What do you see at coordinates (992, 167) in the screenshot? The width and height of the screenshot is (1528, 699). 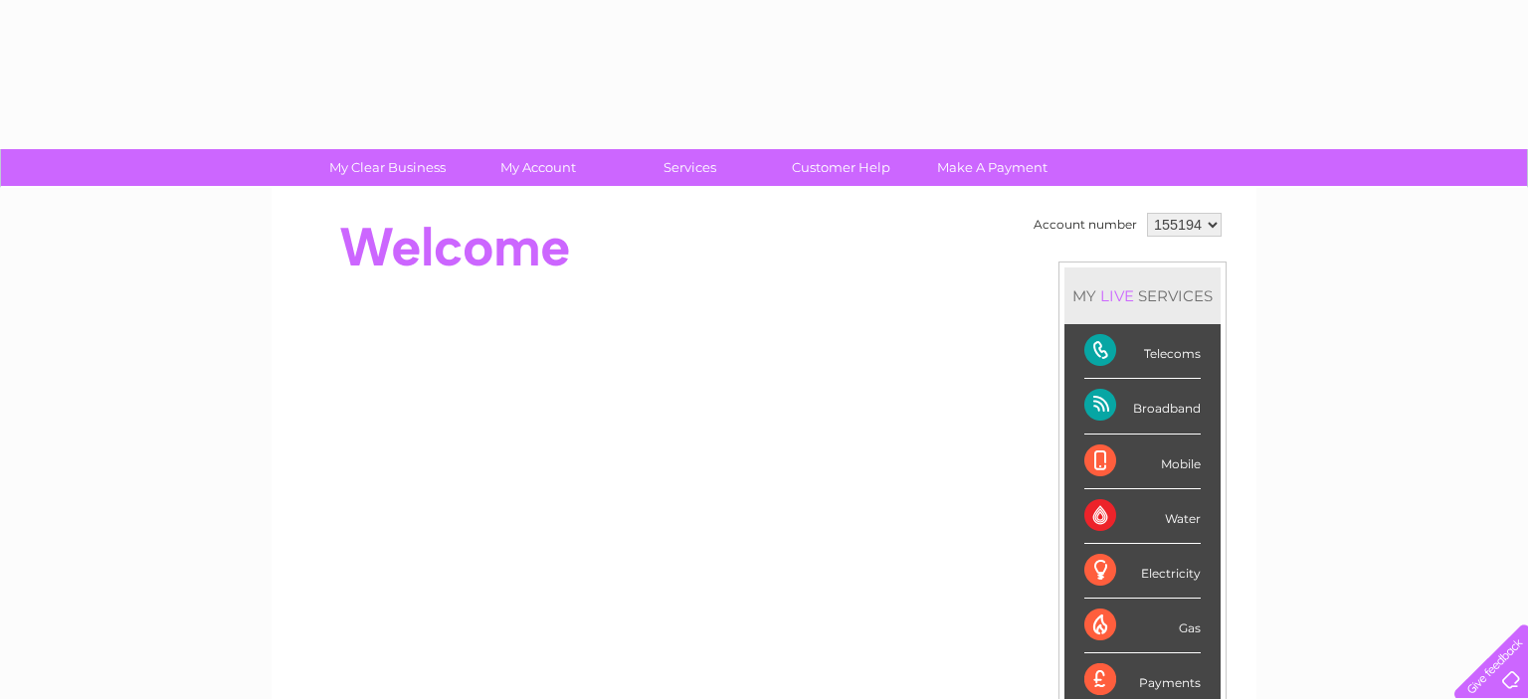 I see `a: Make A Payment` at bounding box center [992, 167].